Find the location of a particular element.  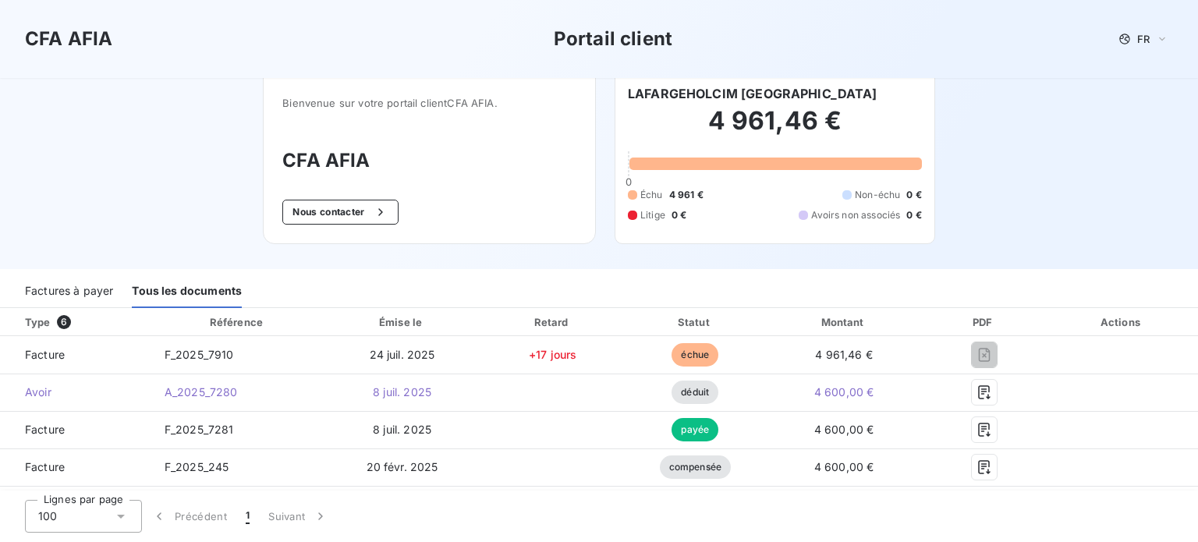

div: Actions is located at coordinates (1122, 322).